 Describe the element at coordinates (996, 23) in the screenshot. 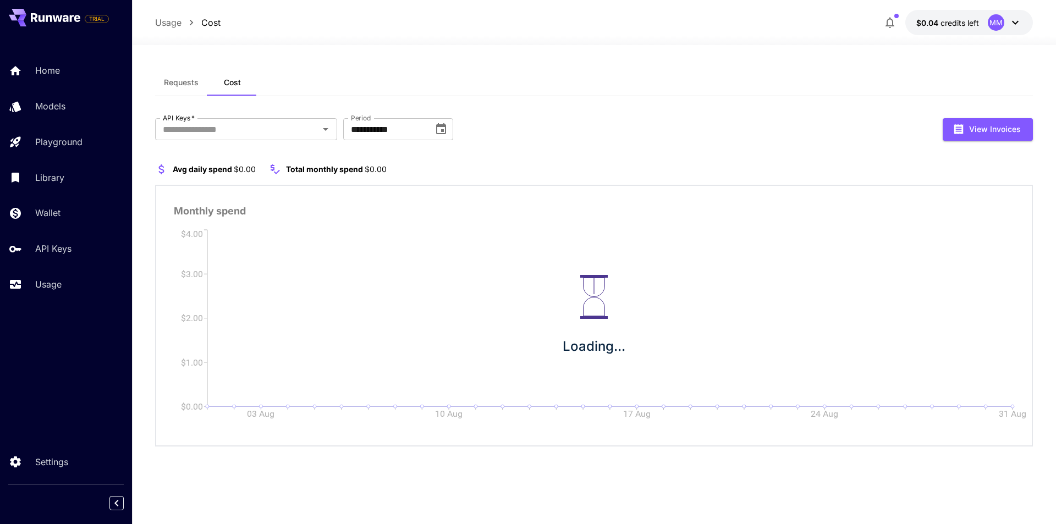

I see `div: MM` at that location.